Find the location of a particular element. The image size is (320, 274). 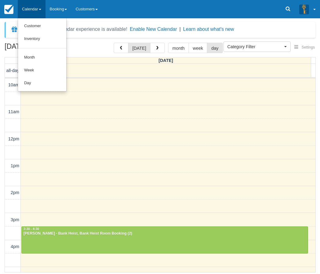

span: all-day is located at coordinates (13, 71).